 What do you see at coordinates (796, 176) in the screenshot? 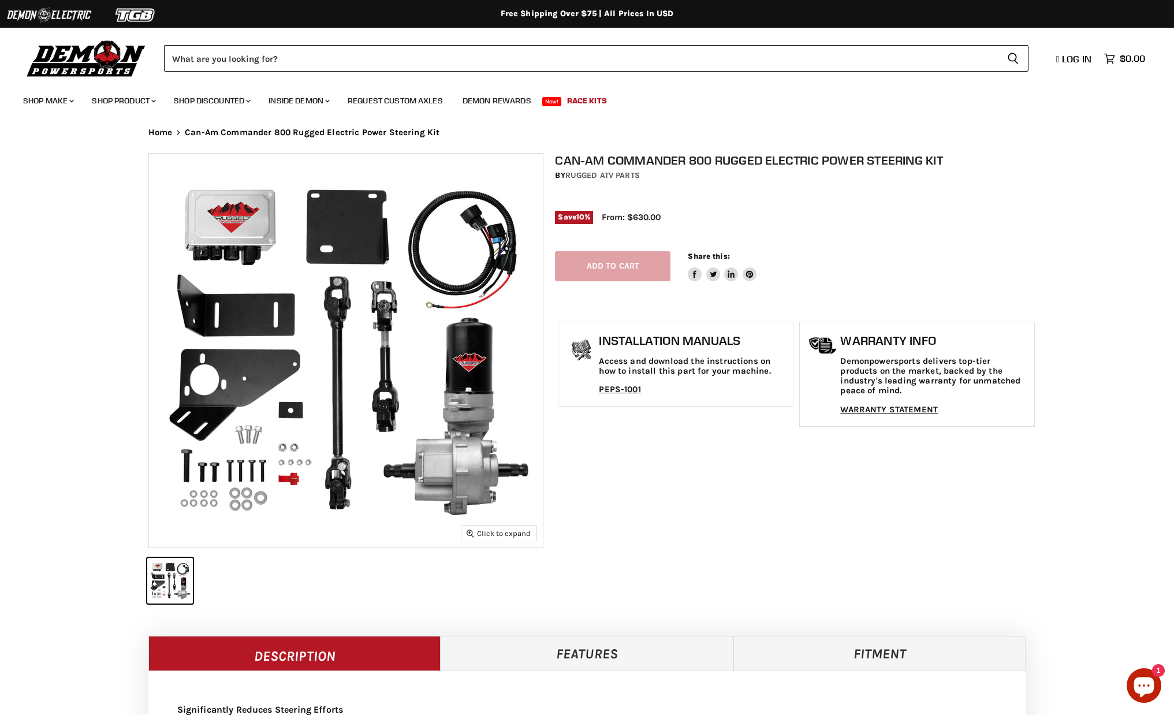
I see `div: by` at bounding box center [796, 176].